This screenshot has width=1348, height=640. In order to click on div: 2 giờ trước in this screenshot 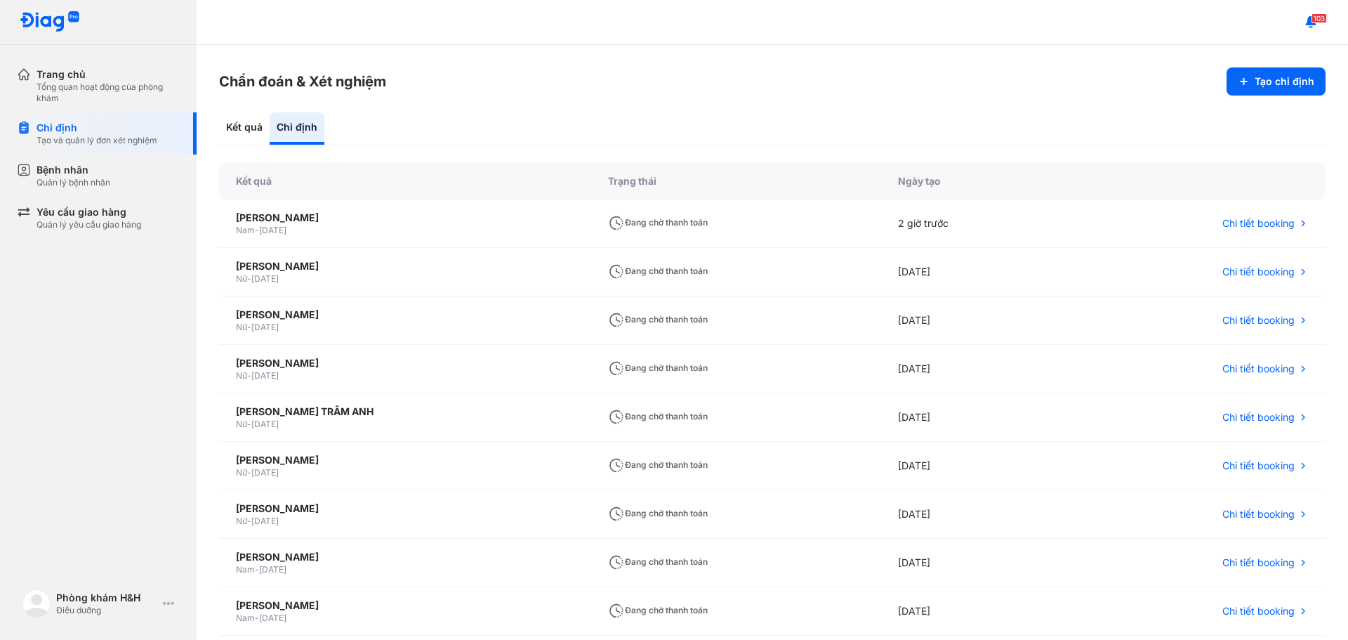, I will do `click(973, 223)`.